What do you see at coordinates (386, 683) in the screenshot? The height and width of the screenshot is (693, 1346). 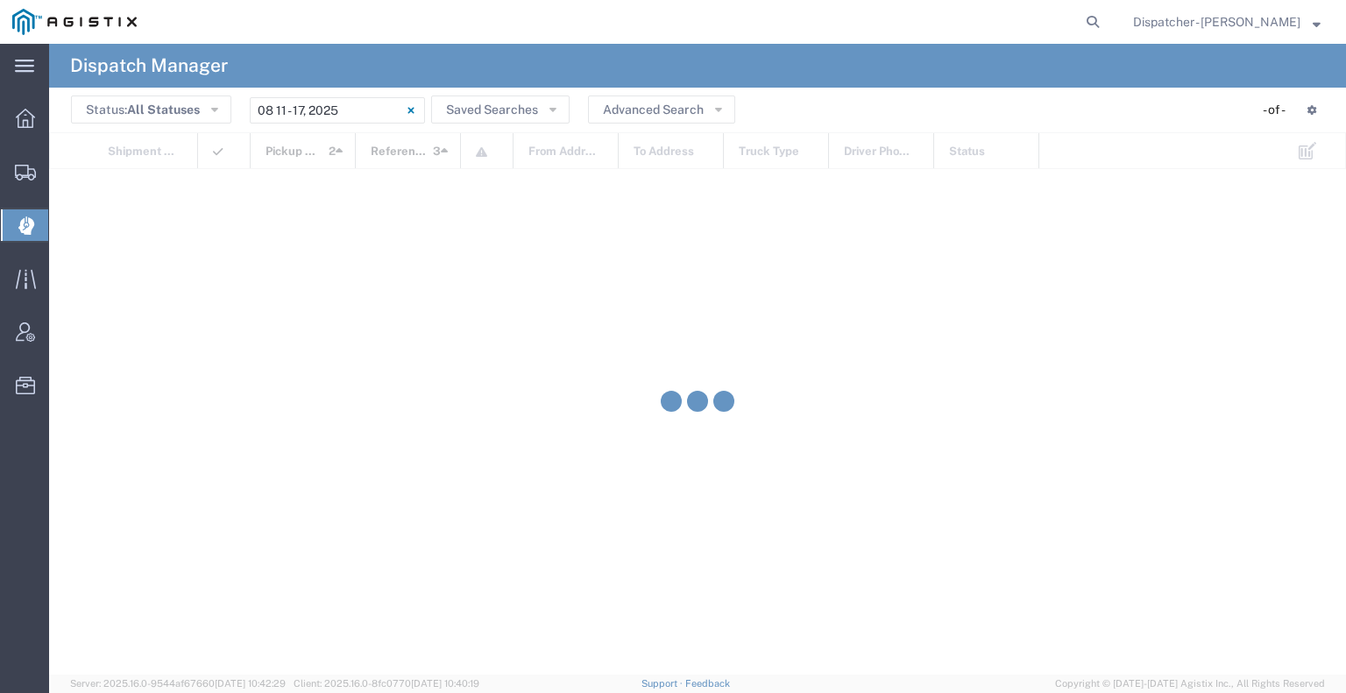 I see `span: Client: 2025.16.0-8fc0770` at bounding box center [386, 683].